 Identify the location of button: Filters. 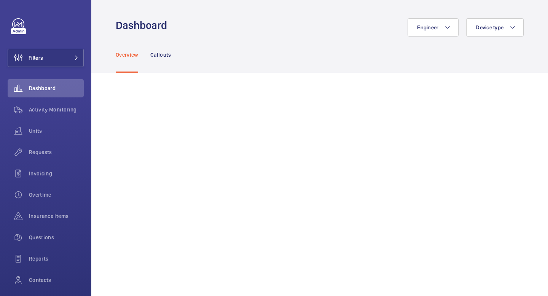
(46, 58).